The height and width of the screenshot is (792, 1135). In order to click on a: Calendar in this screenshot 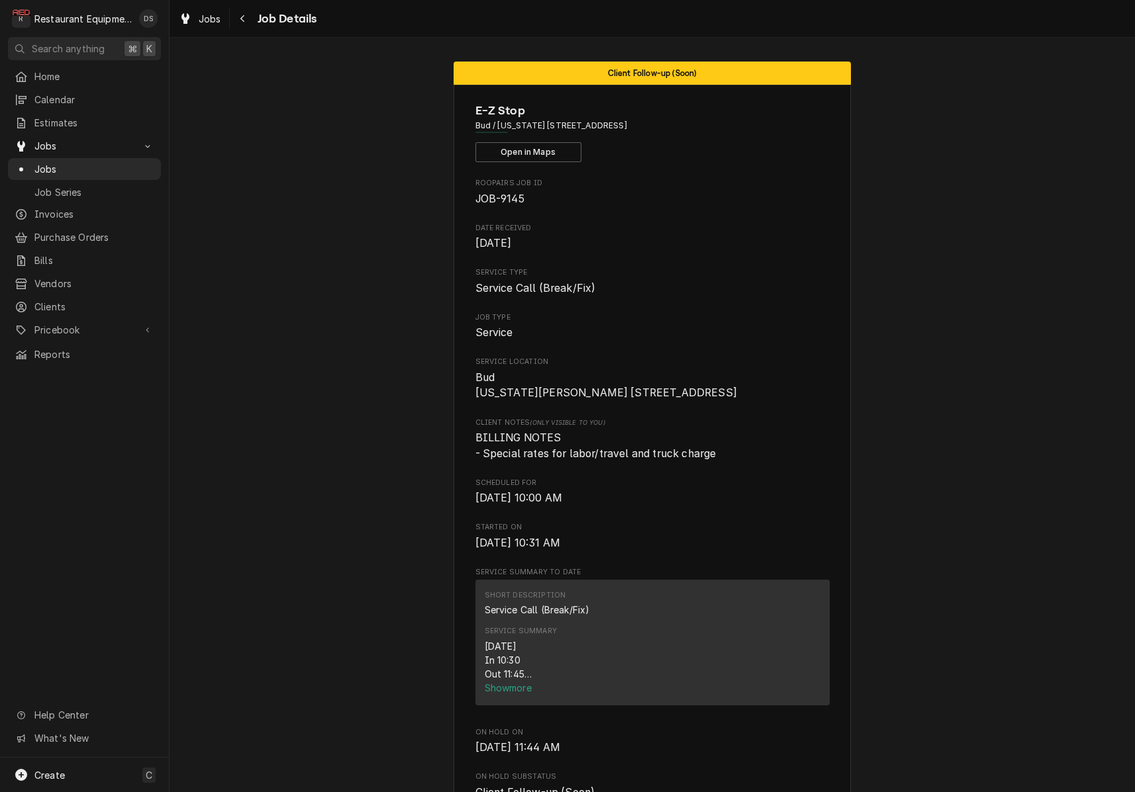, I will do `click(84, 99)`.